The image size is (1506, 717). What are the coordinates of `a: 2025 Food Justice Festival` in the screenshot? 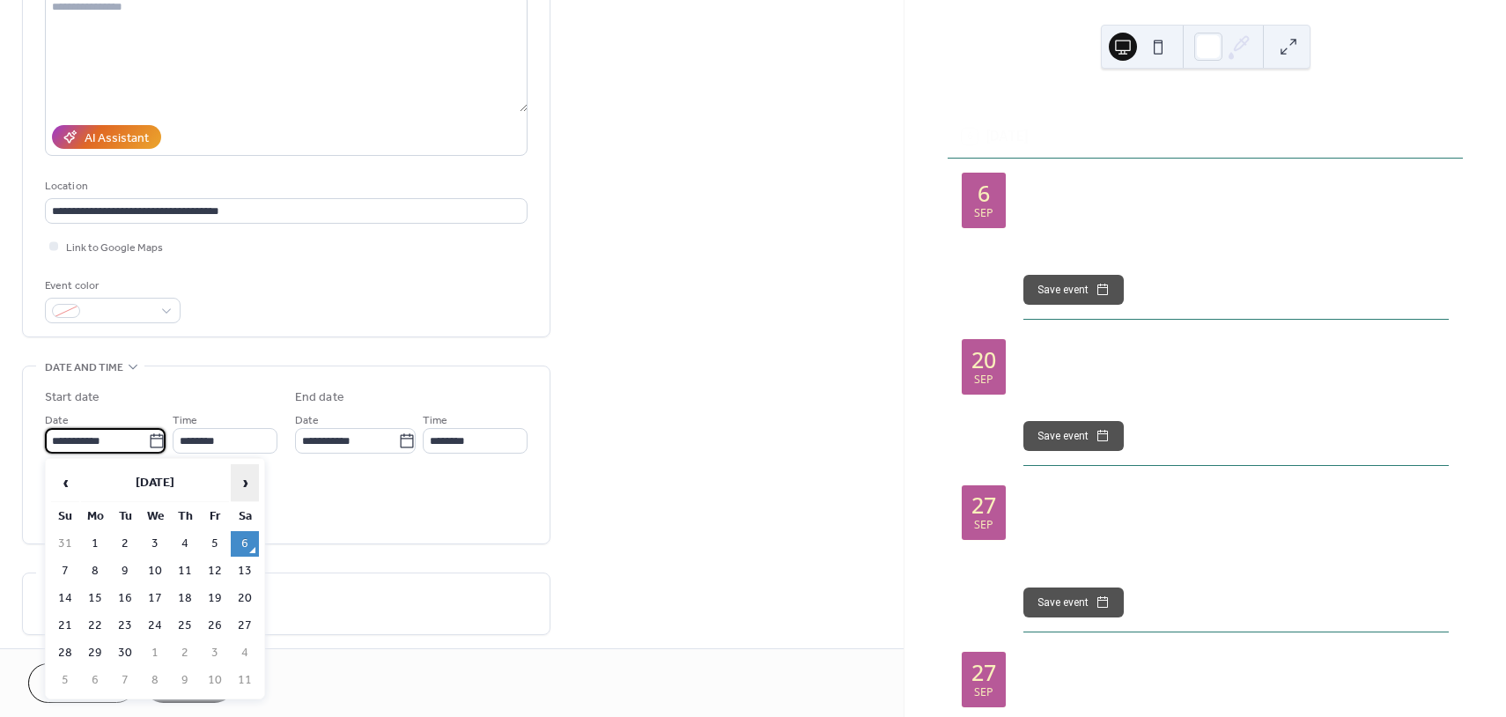 It's located at (1109, 659).